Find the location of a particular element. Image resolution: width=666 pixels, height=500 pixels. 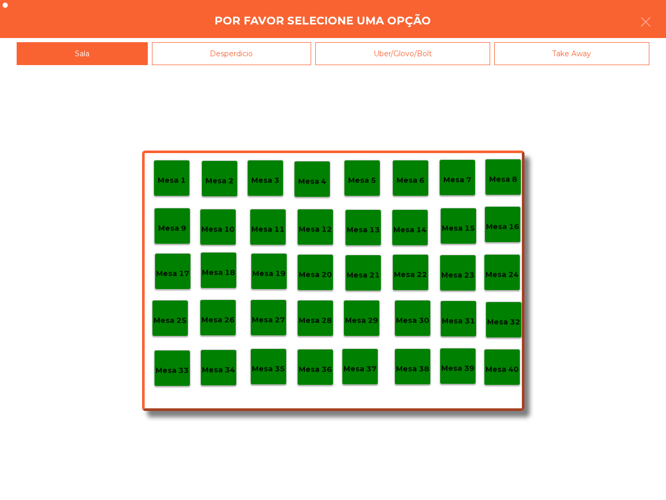

p: Mesa 34 is located at coordinates (219, 370).